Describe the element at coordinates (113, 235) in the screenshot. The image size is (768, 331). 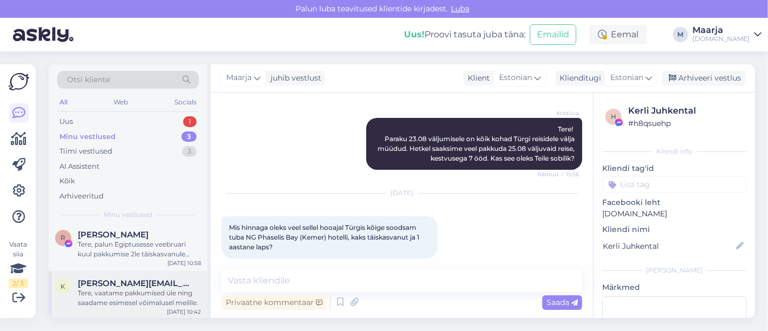
I see `span: Ruslana Loode` at that location.